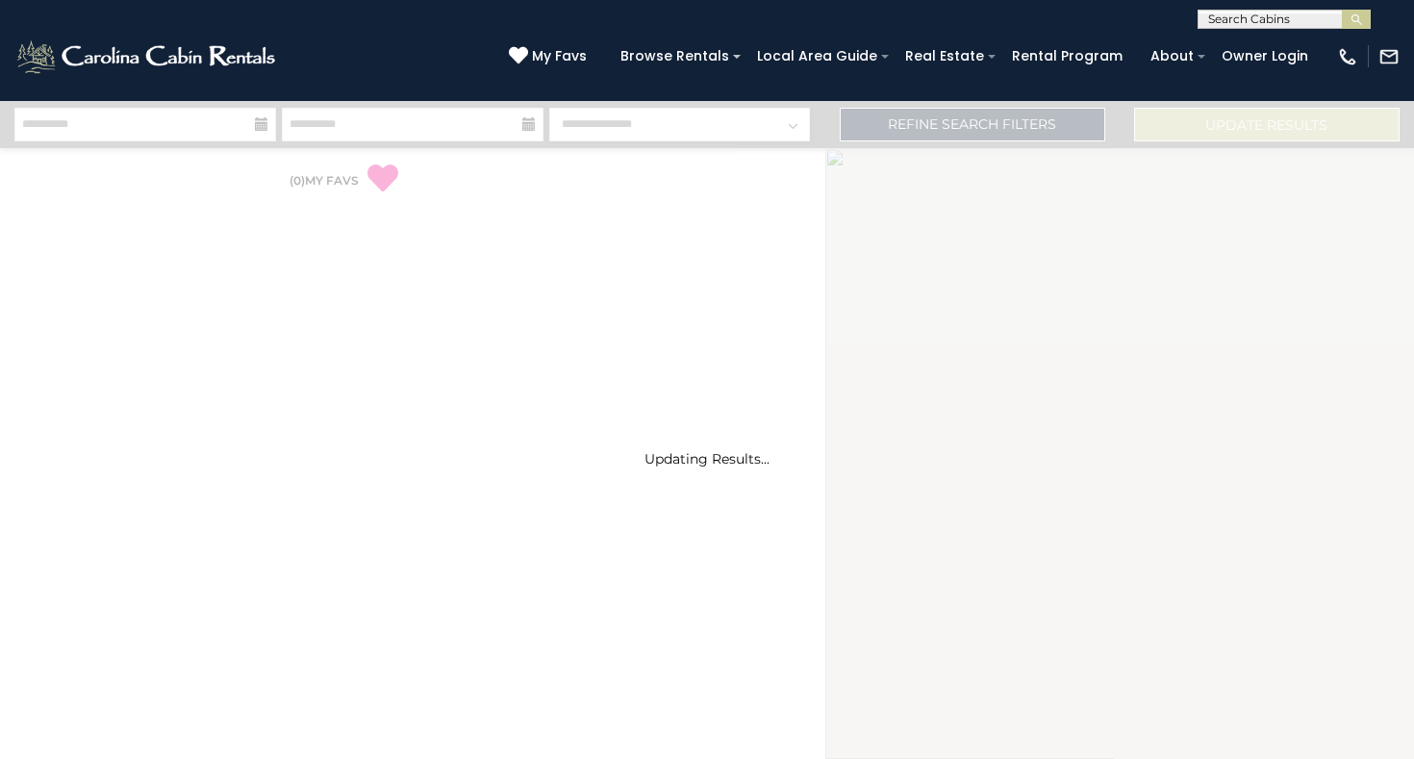 This screenshot has height=759, width=1414. Describe the element at coordinates (550, 57) in the screenshot. I see `a: My Favs` at that location.